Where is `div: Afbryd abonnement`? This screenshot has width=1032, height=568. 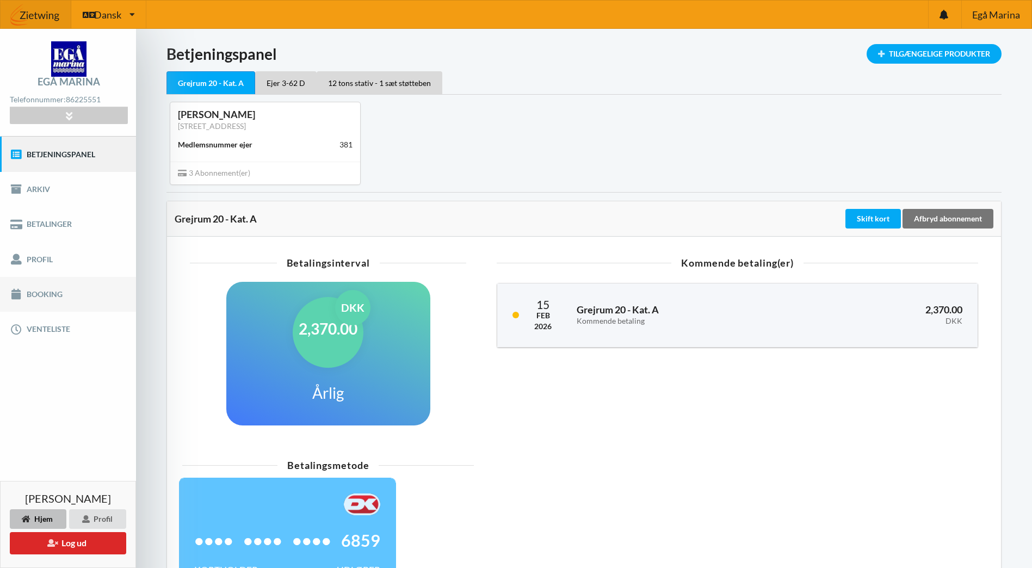
div: Afbryd abonnement is located at coordinates (948, 219).